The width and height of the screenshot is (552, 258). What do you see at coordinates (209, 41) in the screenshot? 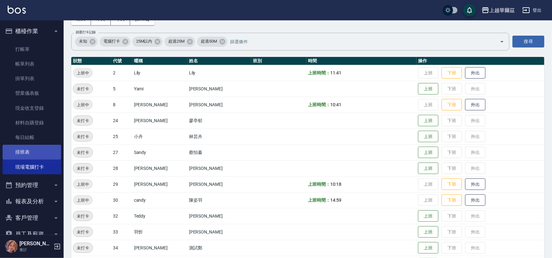
I see `span: 超過50M` at bounding box center [209, 41].